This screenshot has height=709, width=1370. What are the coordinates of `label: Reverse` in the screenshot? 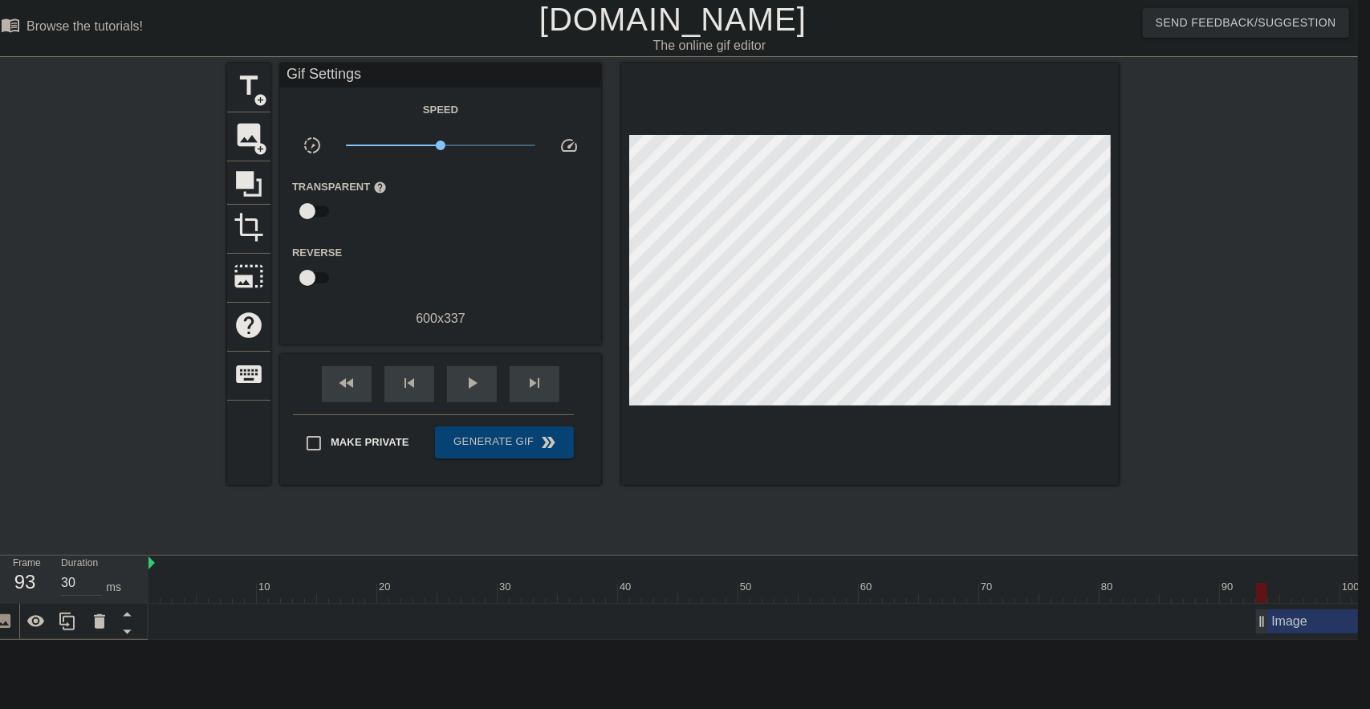 It's located at (317, 253).